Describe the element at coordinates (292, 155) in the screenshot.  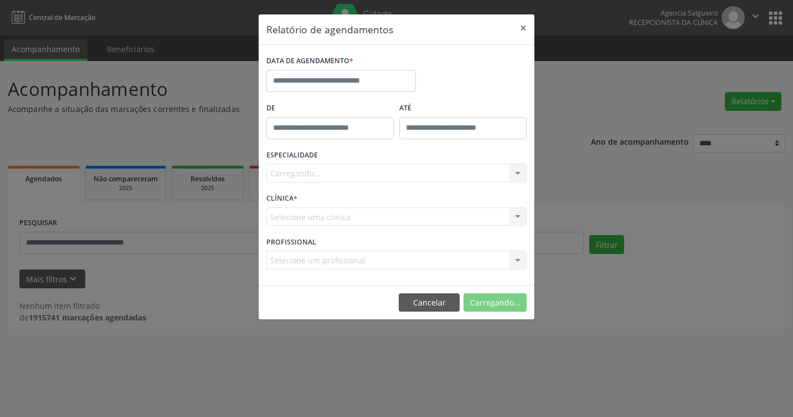
I see `label: ESPECIALIDADE` at that location.